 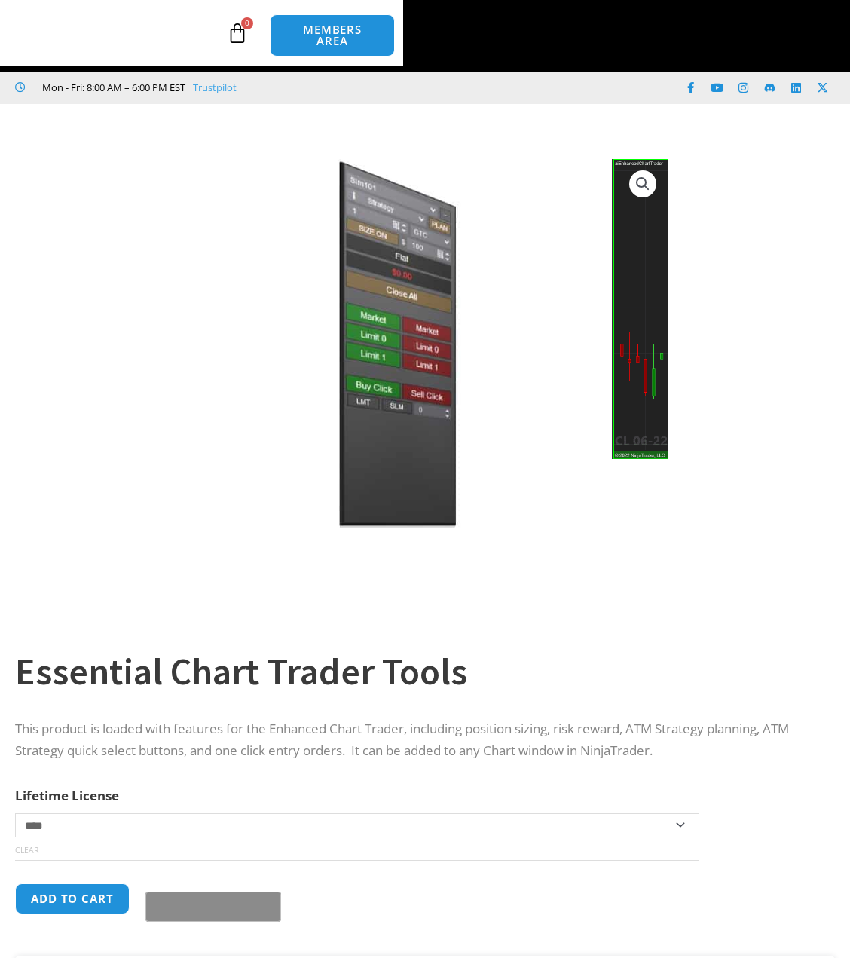 What do you see at coordinates (418, 740) in the screenshot?
I see `p: This product is loaded with features for the Enhanced Chart Trader, including position sizing, ri...` at bounding box center [418, 740].